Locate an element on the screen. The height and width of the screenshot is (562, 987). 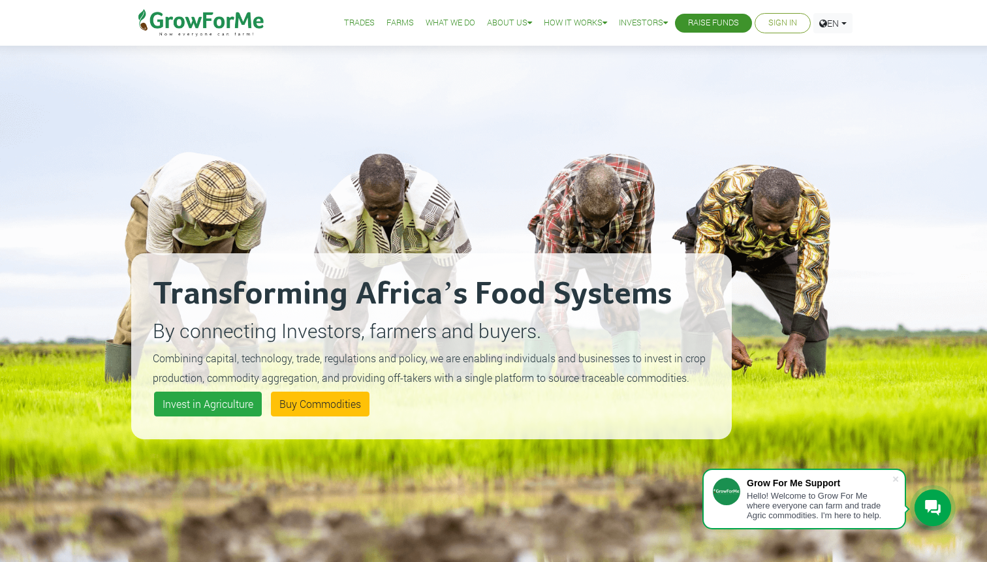
a: Buy Commodities is located at coordinates (320, 404).